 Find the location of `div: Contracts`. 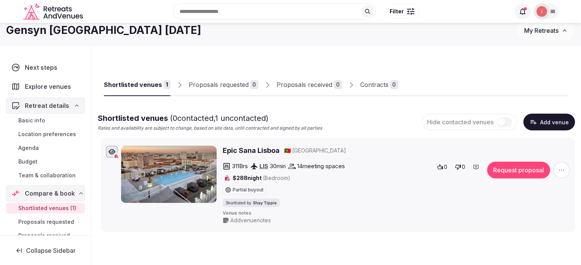

div: Contracts is located at coordinates (374, 85).